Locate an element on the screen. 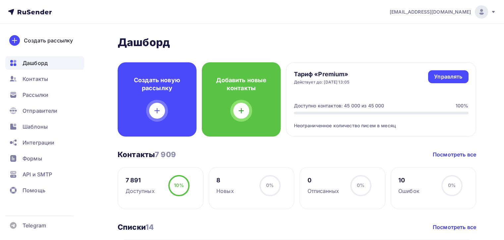  div: Доступных is located at coordinates (140, 191).